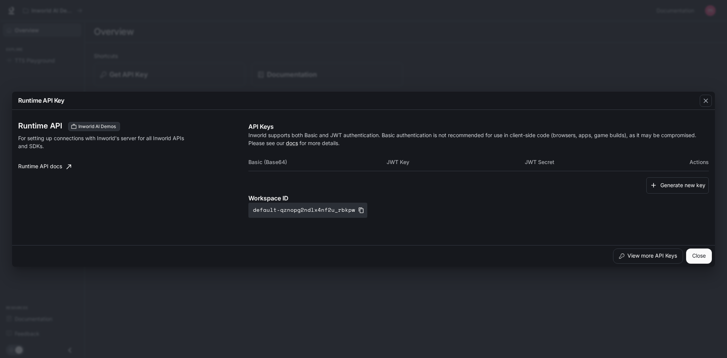  What do you see at coordinates (594, 162) in the screenshot?
I see `th: JWT Secret` at bounding box center [594, 162].